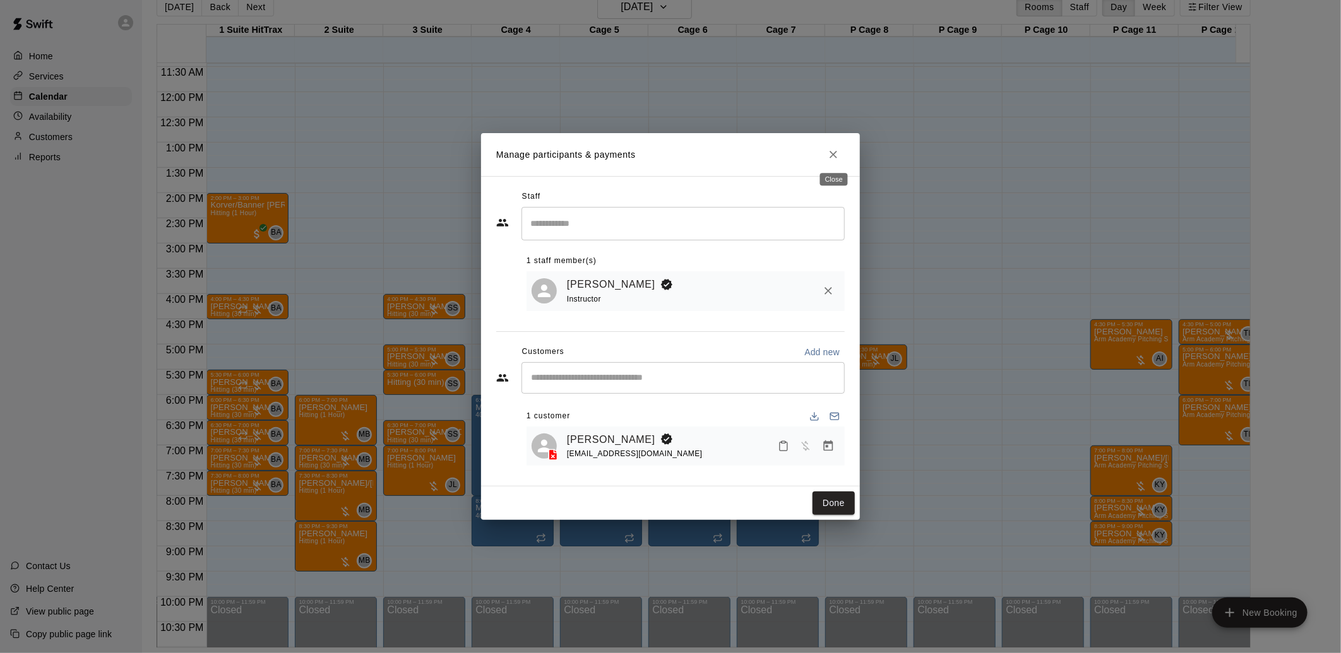  What do you see at coordinates (566, 155) in the screenshot?
I see `p: Manage participants & payments` at bounding box center [566, 155].